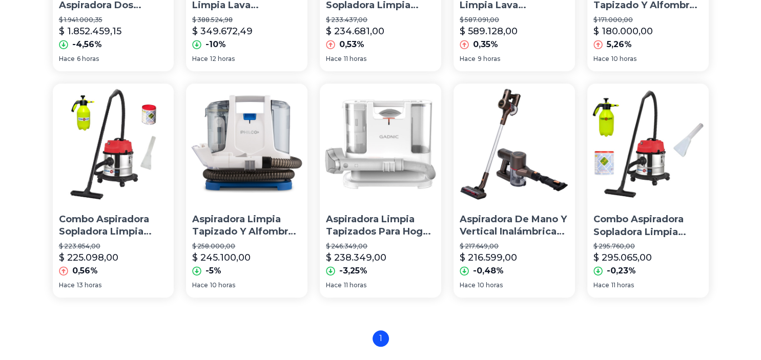 Image resolution: width=761 pixels, height=360 pixels. Describe the element at coordinates (514, 144) in the screenshot. I see `img: Aspiradora De Mano Y Vertical Inalámbrica Limpia Tapizados` at that location.